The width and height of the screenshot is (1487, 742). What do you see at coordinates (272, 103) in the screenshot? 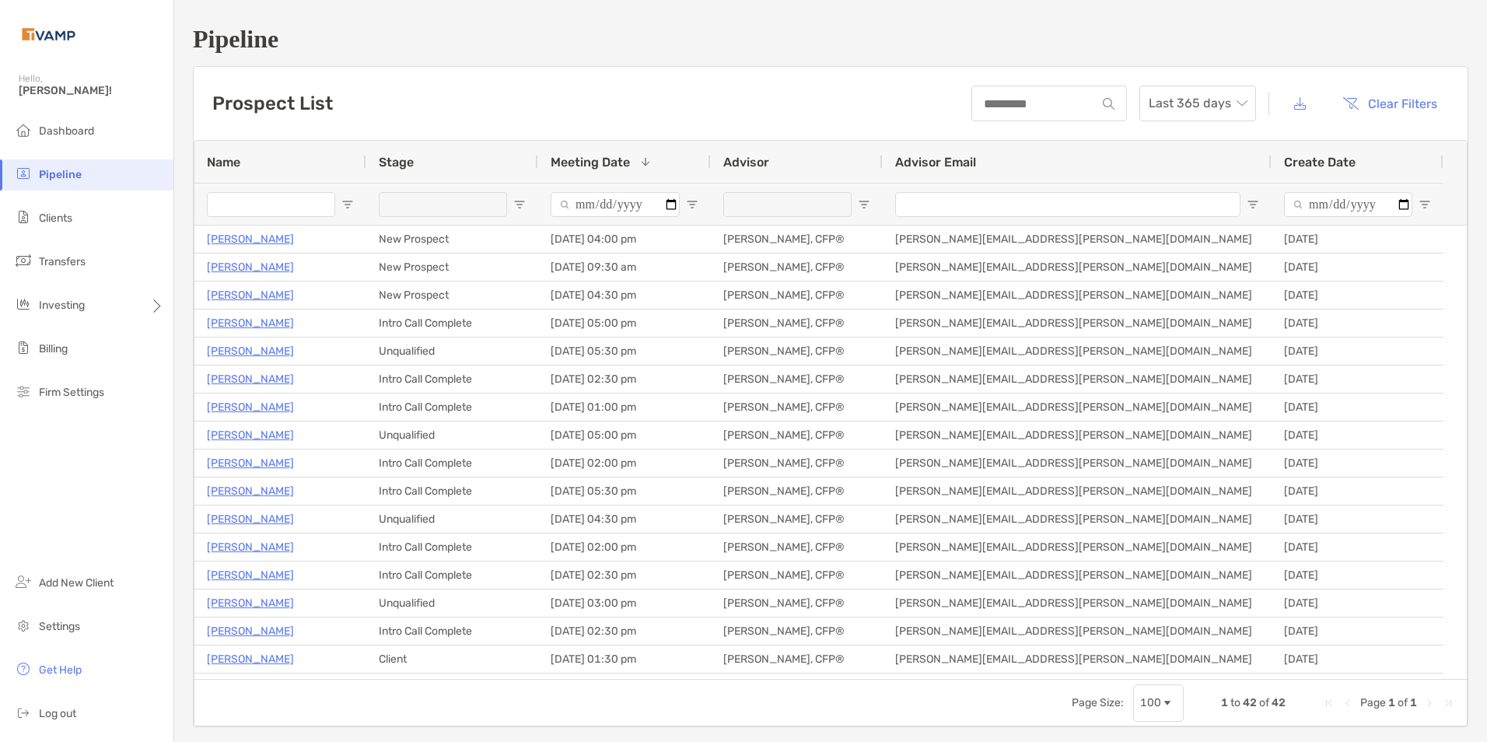
I see `h3: Prospect List` at bounding box center [272, 103].